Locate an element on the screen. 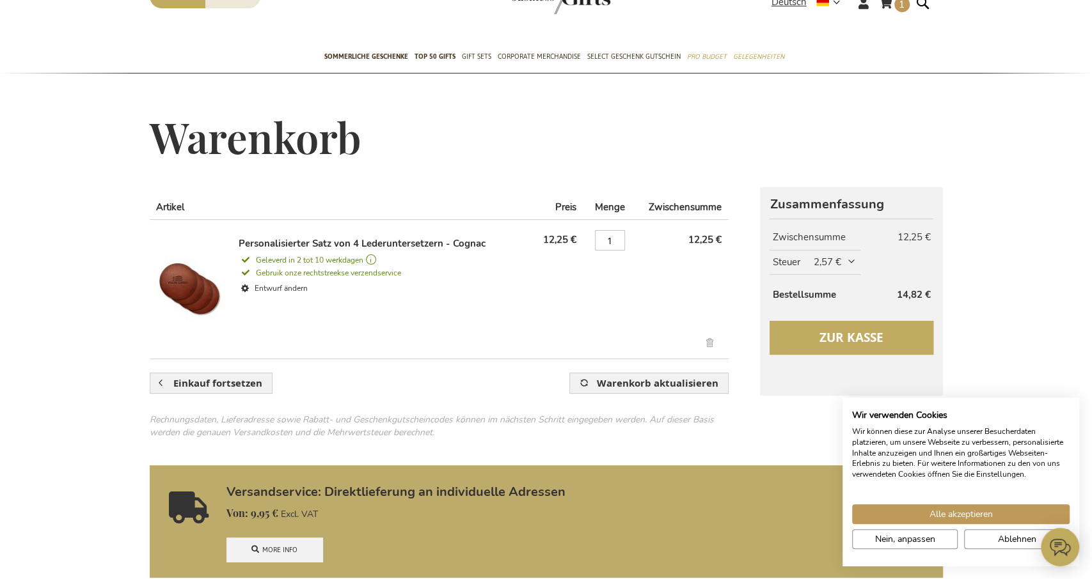 This screenshot has width=1092, height=579. span: Gebruik onze rechtstreekse verzendservice is located at coordinates (320, 273).